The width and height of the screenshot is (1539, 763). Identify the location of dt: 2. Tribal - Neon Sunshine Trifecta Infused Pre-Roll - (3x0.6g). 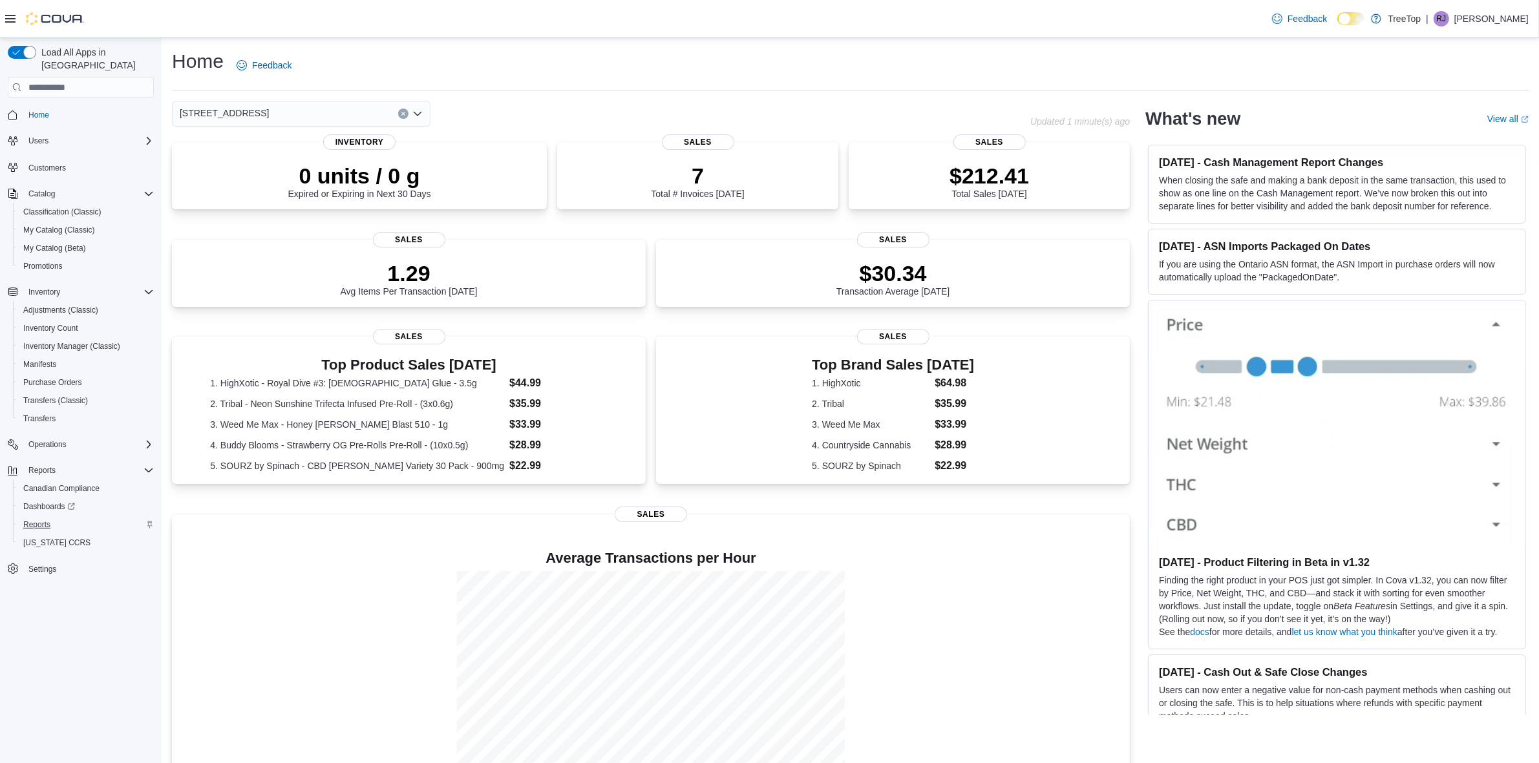
(357, 404).